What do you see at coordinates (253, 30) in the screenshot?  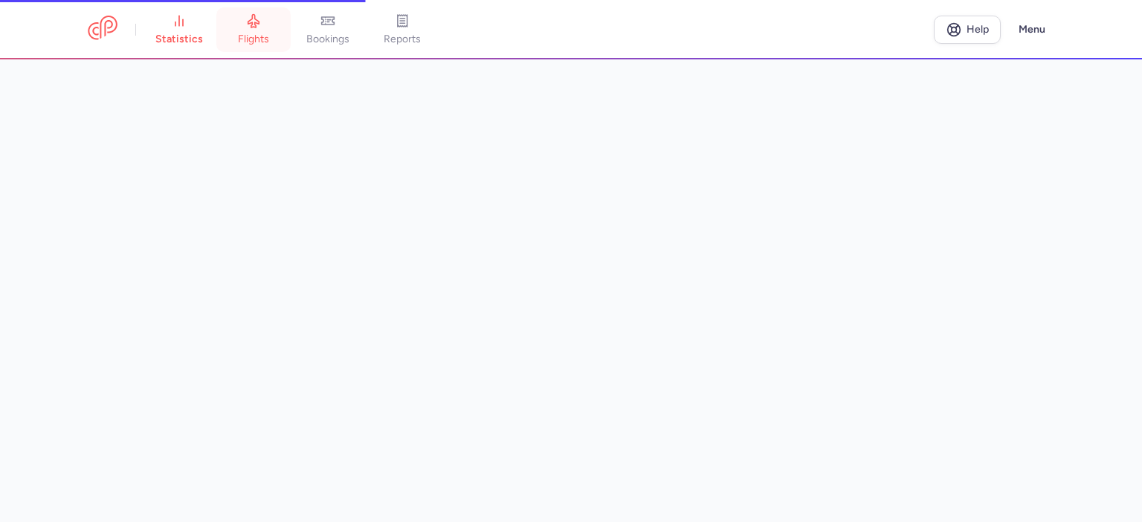 I see `a: flights` at bounding box center [253, 30].